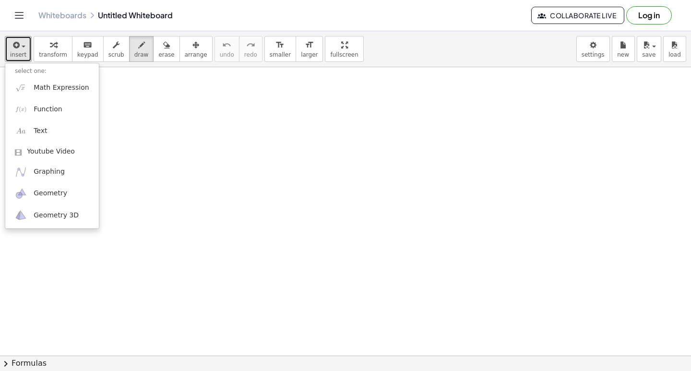 This screenshot has width=691, height=371. Describe the element at coordinates (21, 193) in the screenshot. I see `img: ggb-geometry.svg` at that location.